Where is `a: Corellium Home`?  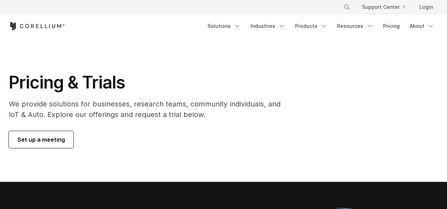
a: Corellium Home is located at coordinates (37, 26).